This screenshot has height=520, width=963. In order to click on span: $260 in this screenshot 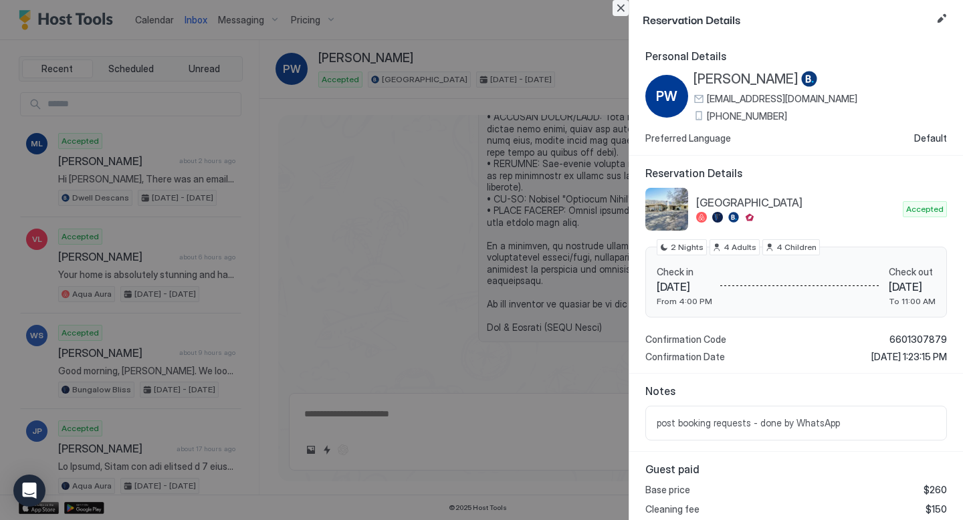, I will do `click(935, 490)`.